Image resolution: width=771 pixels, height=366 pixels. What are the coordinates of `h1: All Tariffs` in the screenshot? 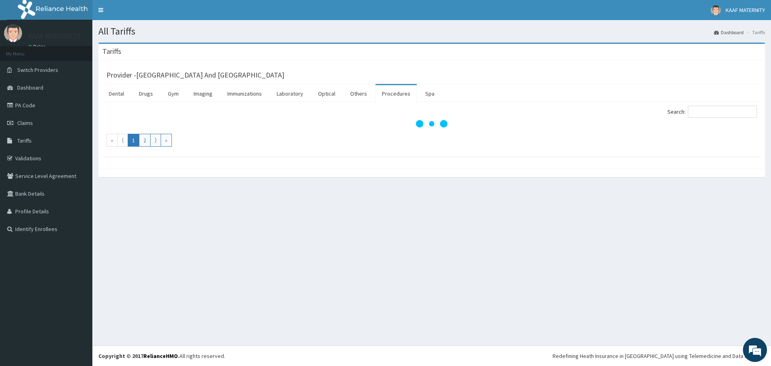 It's located at (432, 31).